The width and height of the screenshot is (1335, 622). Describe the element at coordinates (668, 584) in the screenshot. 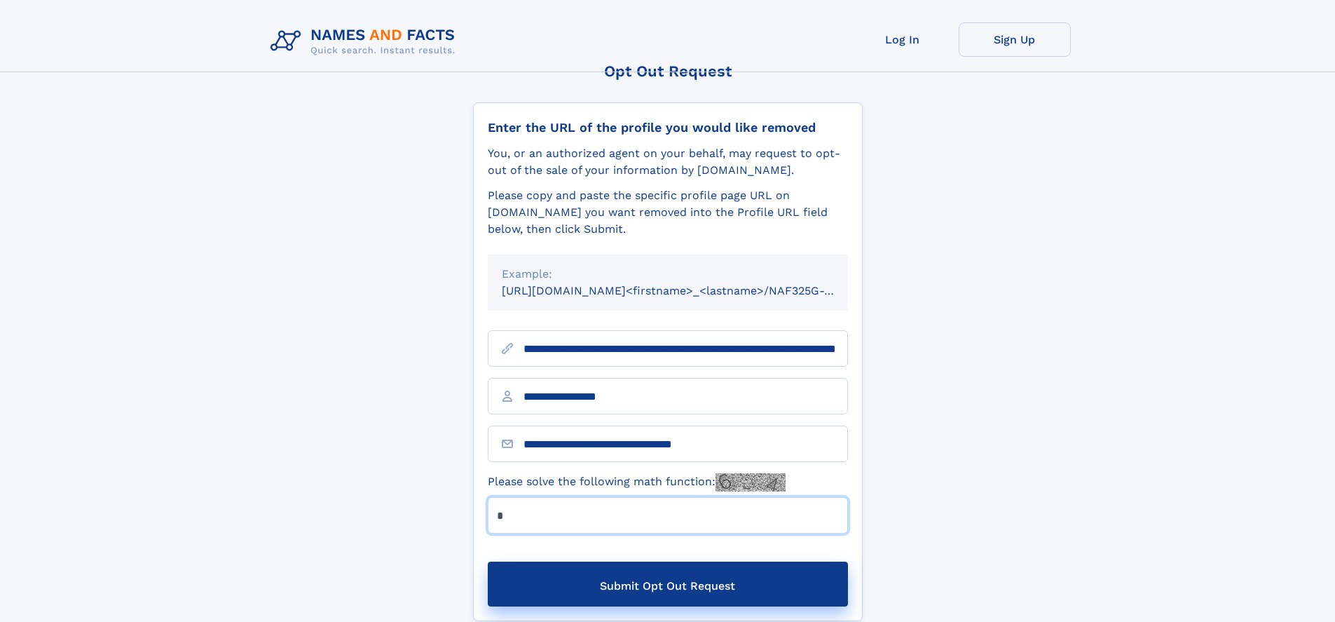

I see `button: Submit Opt Out Request` at that location.